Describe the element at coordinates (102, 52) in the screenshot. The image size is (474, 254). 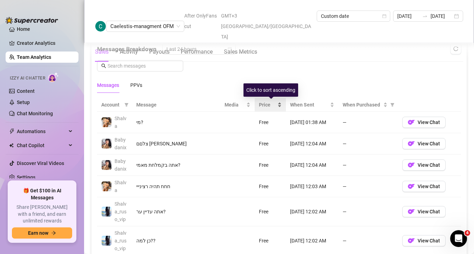
I see `div: Sales` at that location.